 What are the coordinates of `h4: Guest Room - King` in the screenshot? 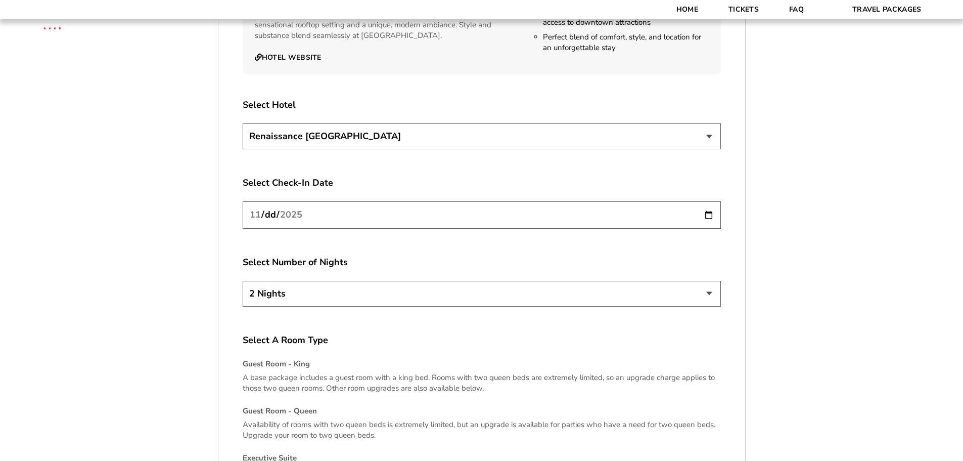 It's located at (482, 364).